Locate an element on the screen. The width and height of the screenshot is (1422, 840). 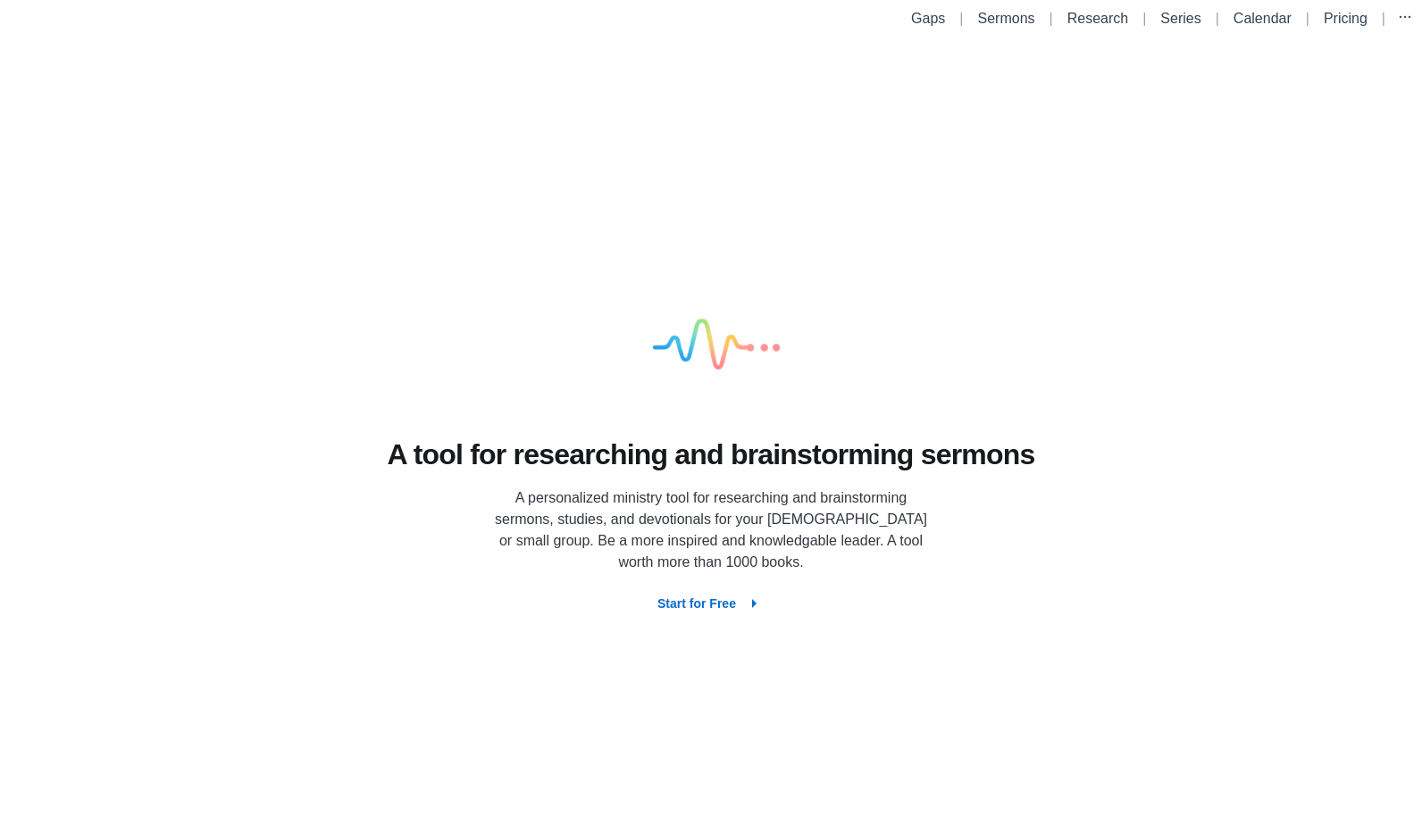
a: Gaps is located at coordinates (928, 17).